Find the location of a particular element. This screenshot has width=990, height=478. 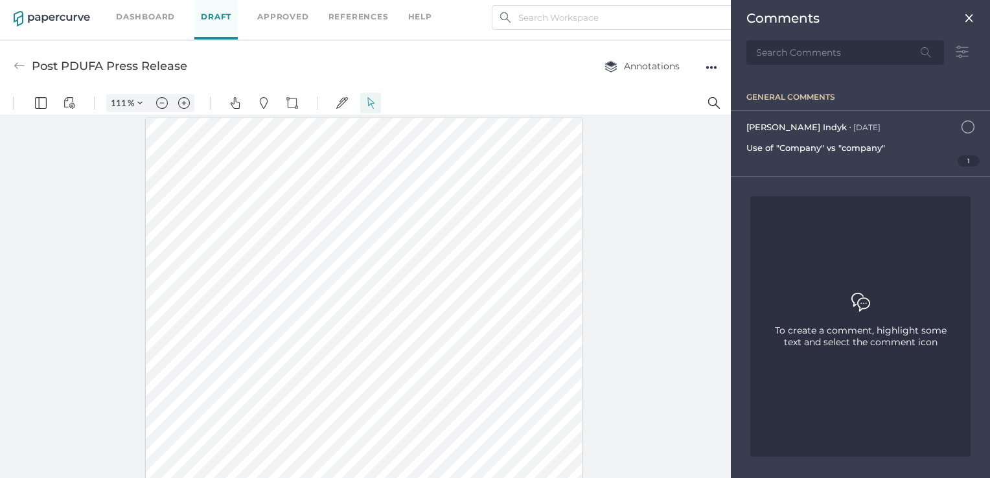

div: general comments is located at coordinates (869, 97).